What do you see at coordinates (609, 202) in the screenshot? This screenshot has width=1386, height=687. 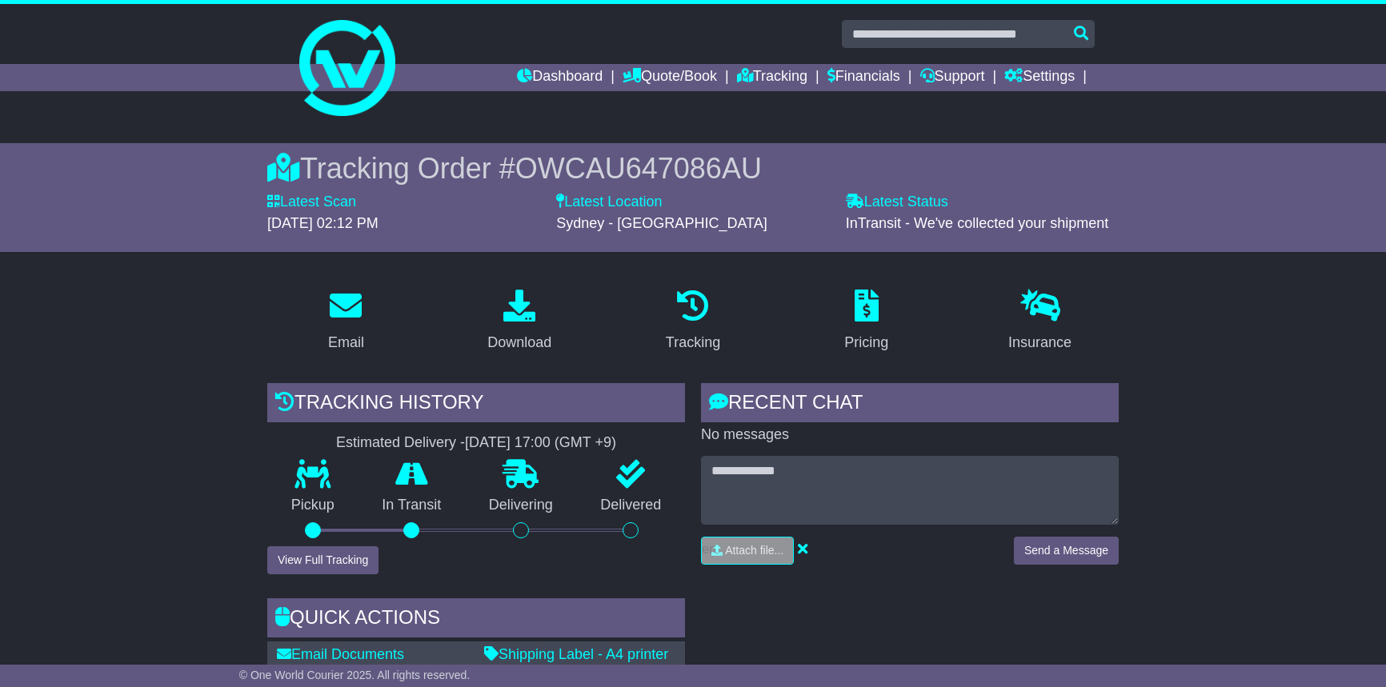 I see `label: Latest Location` at bounding box center [609, 202].